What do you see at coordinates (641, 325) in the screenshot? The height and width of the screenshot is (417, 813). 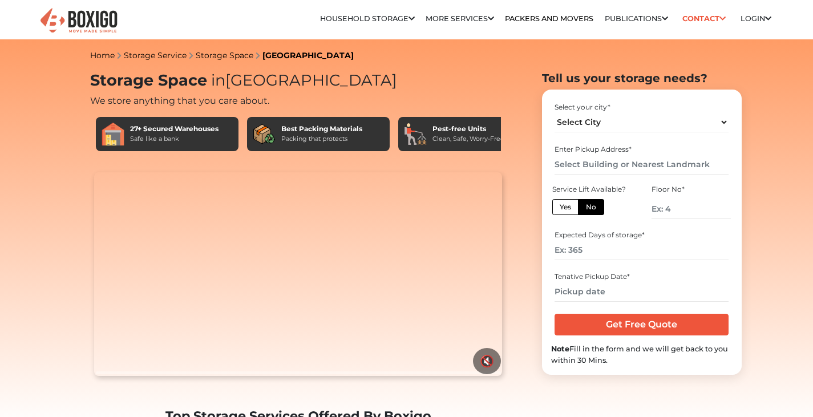 I see `input: Get Free Quote` at bounding box center [641, 325].